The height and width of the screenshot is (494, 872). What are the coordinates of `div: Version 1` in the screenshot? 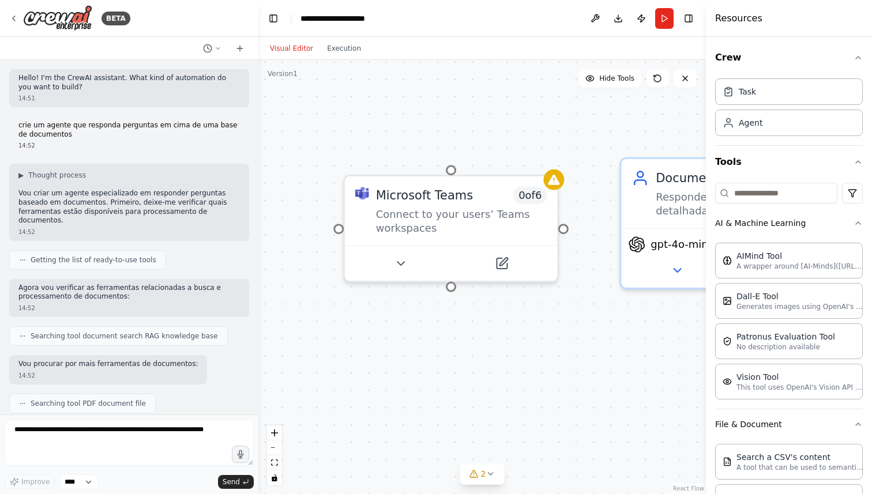 It's located at (283, 74).